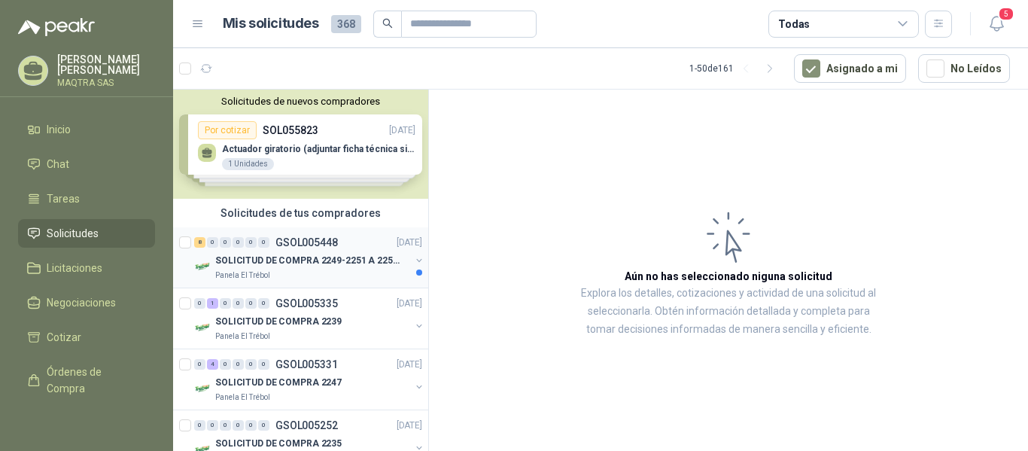 This screenshot has width=1028, height=451. Describe the element at coordinates (346, 24) in the screenshot. I see `span: 368` at that location.